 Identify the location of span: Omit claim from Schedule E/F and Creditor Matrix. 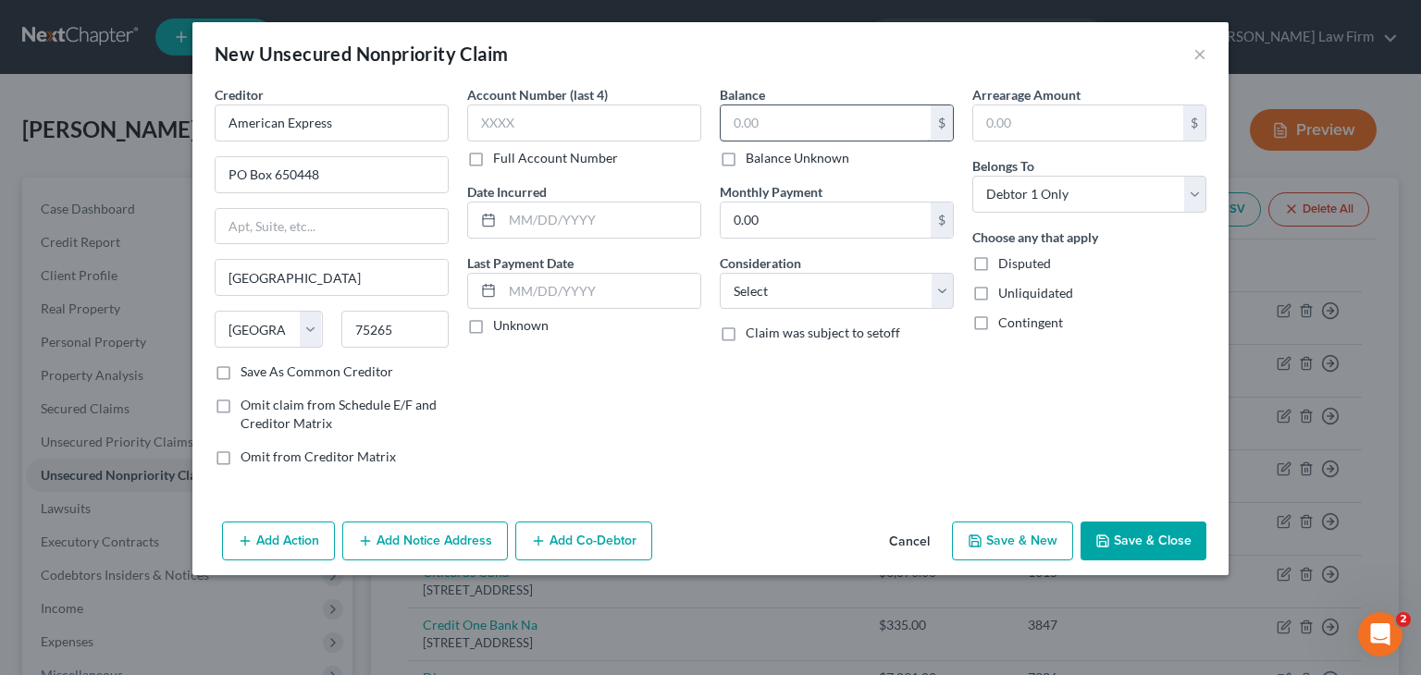
(339, 414).